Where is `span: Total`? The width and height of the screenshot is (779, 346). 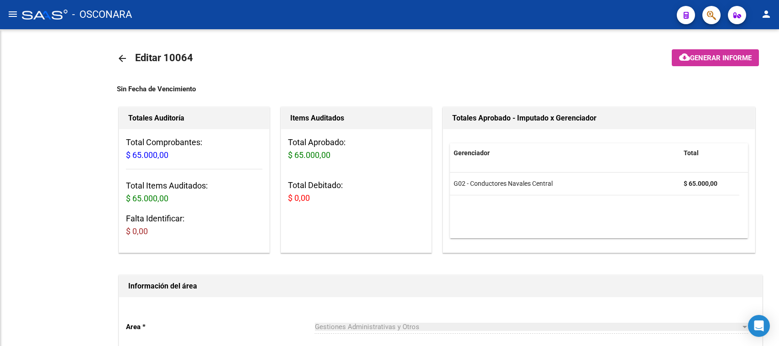 span: Total is located at coordinates (691, 153).